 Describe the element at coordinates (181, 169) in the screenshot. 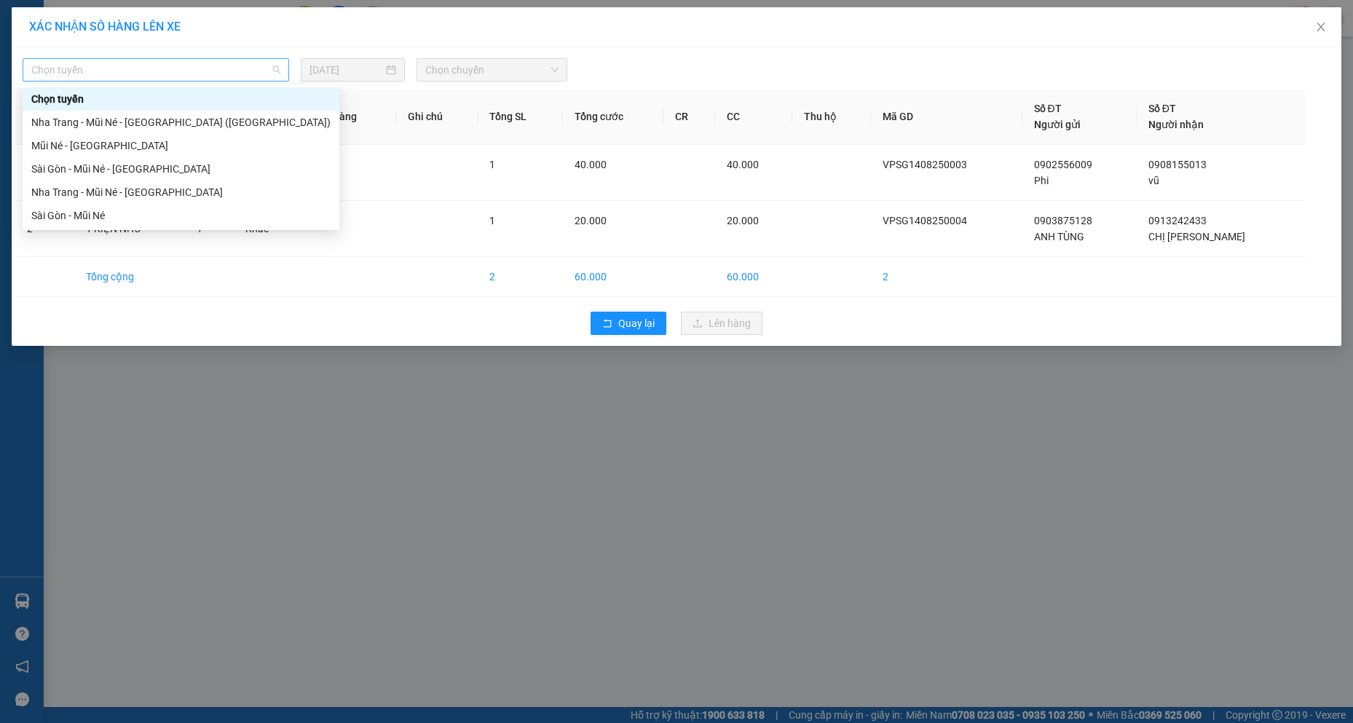

I see `div: Sài Gòn - Mũi Né - Nha Trang` at that location.